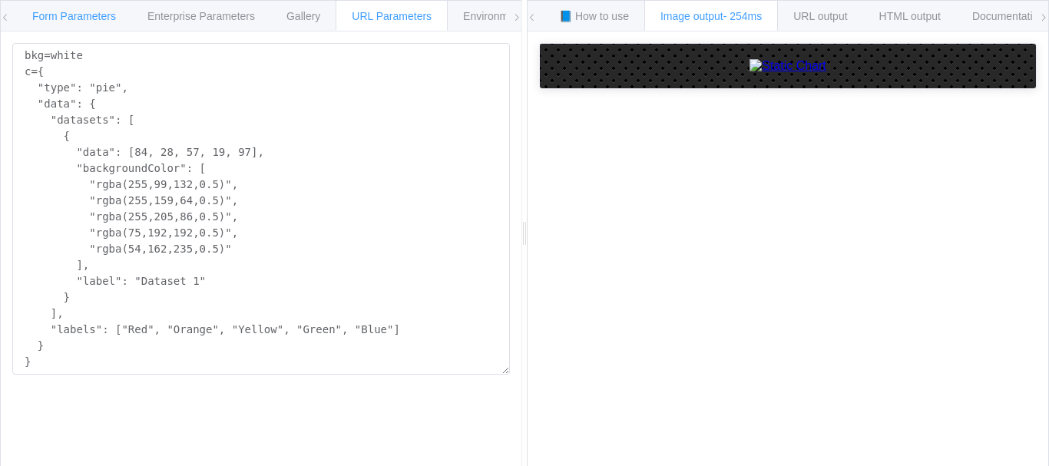  What do you see at coordinates (820, 16) in the screenshot?
I see `span: URL output` at bounding box center [820, 16].